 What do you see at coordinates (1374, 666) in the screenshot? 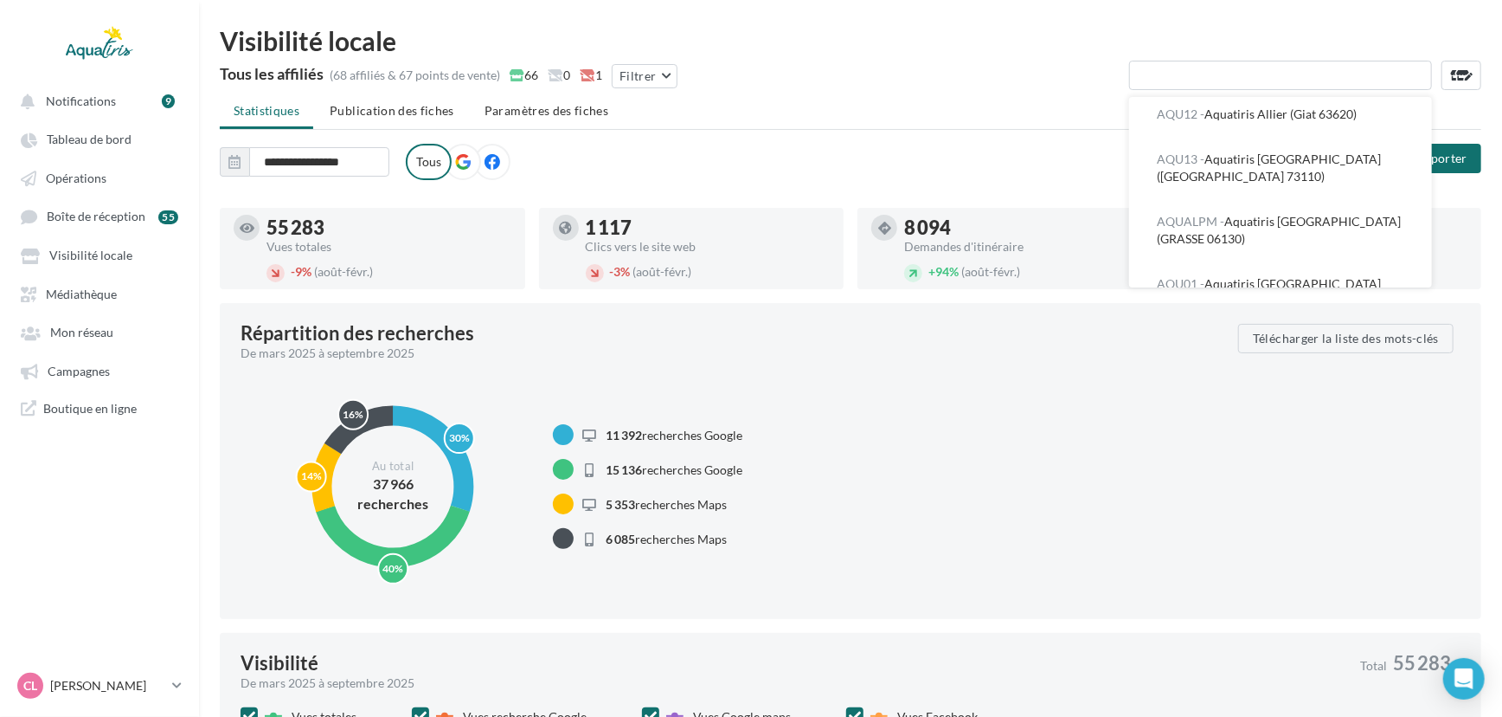
I see `span: Total` at bounding box center [1374, 666].